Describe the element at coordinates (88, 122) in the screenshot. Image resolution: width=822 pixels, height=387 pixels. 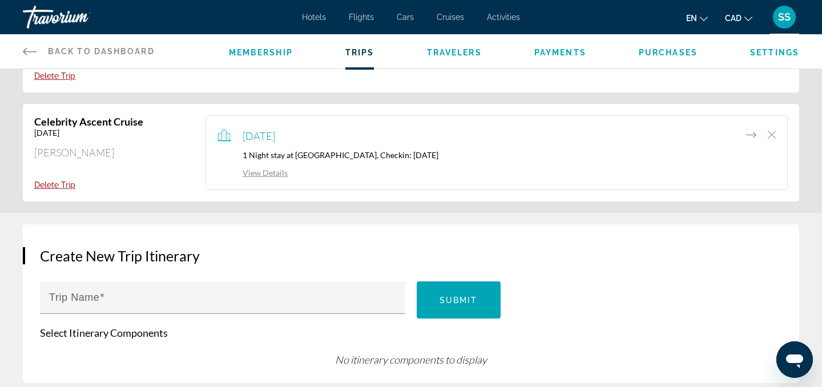
I see `a: Celebrity Ascent Cruise` at that location.